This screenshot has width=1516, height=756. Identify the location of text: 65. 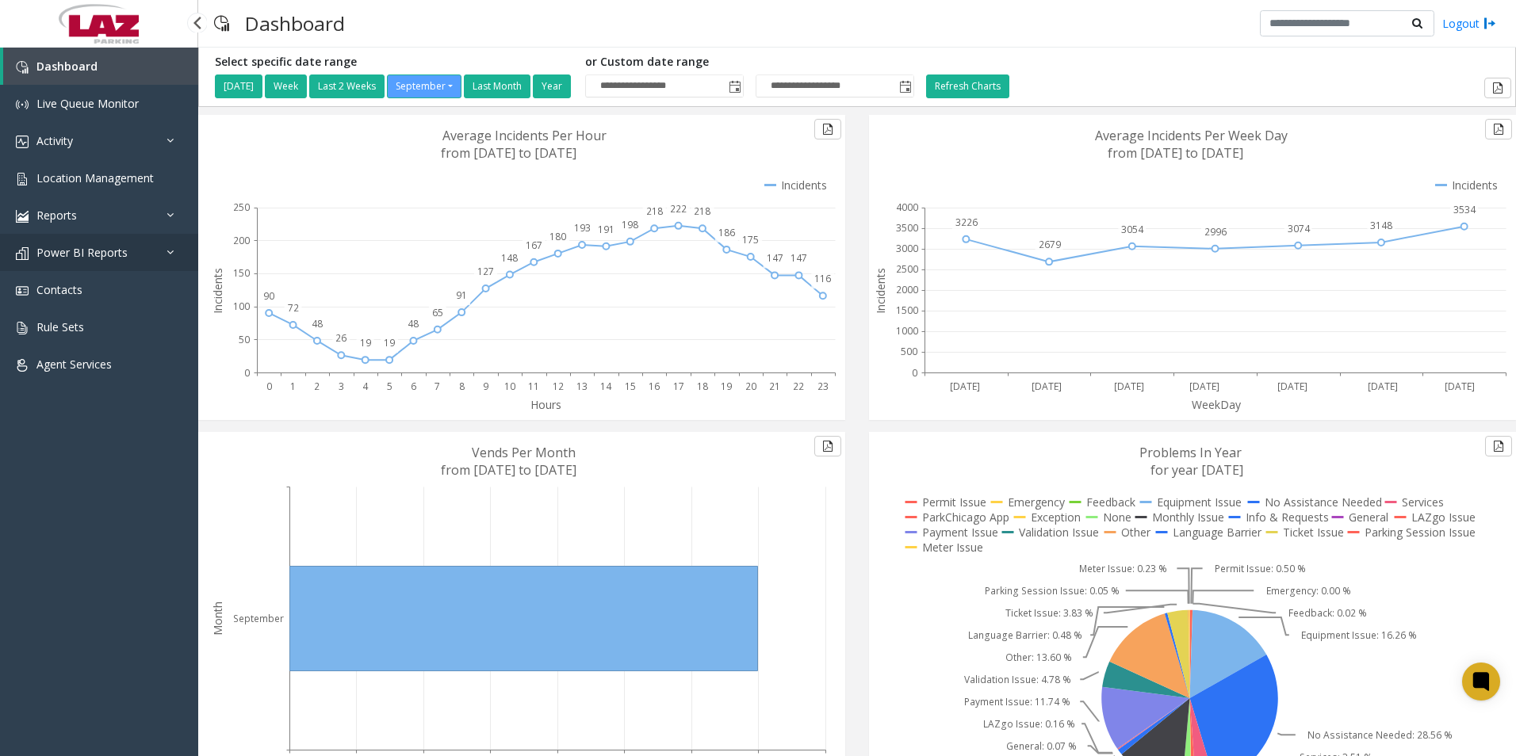
(438, 312).